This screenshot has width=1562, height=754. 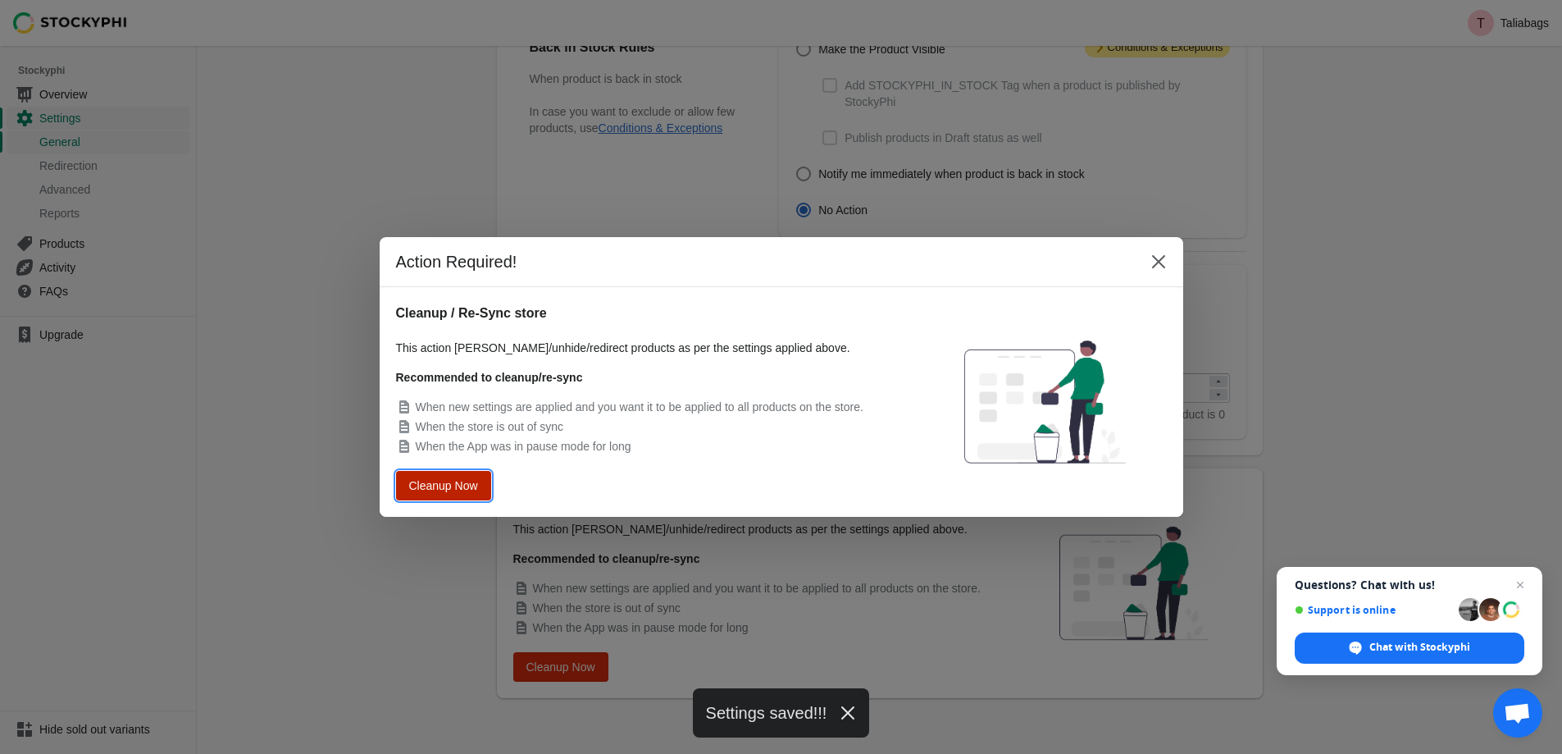 I want to click on h2: Cleanup / Re-Sync store, so click(x=651, y=313).